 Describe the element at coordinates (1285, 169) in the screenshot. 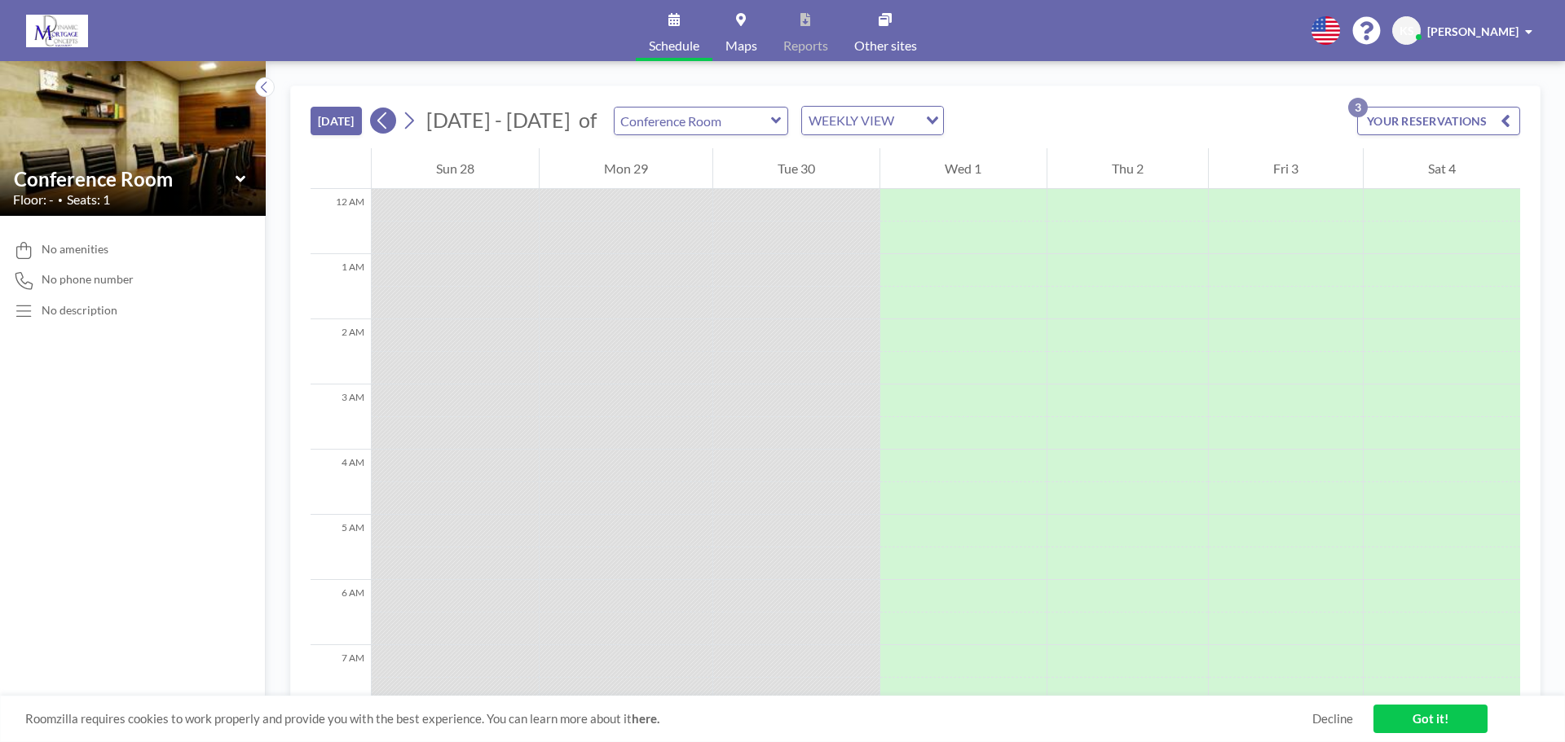

I see `div: Fri 3` at that location.